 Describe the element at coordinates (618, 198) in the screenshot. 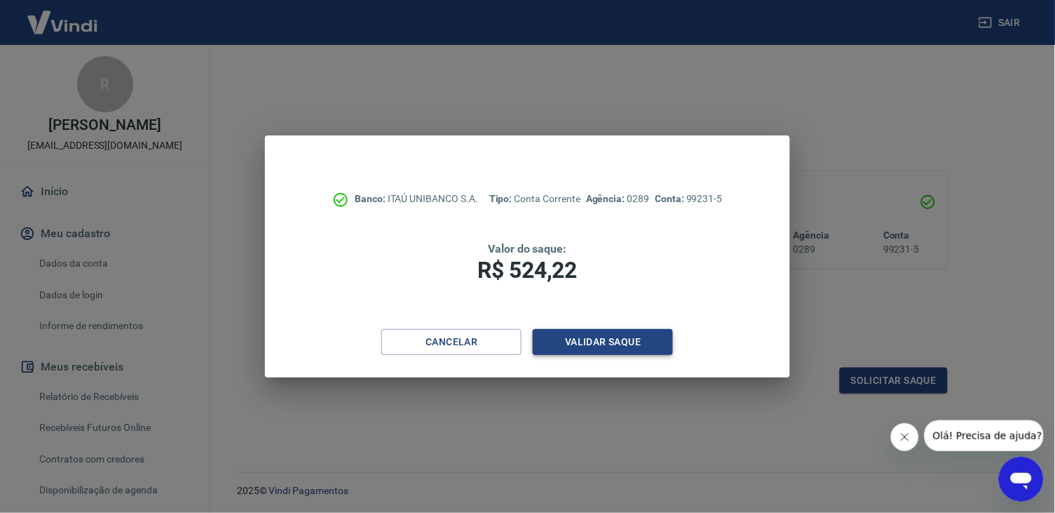

I see `p: 0289` at that location.